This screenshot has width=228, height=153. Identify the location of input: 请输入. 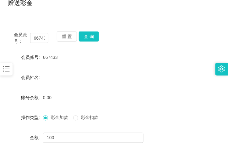
(93, 138).